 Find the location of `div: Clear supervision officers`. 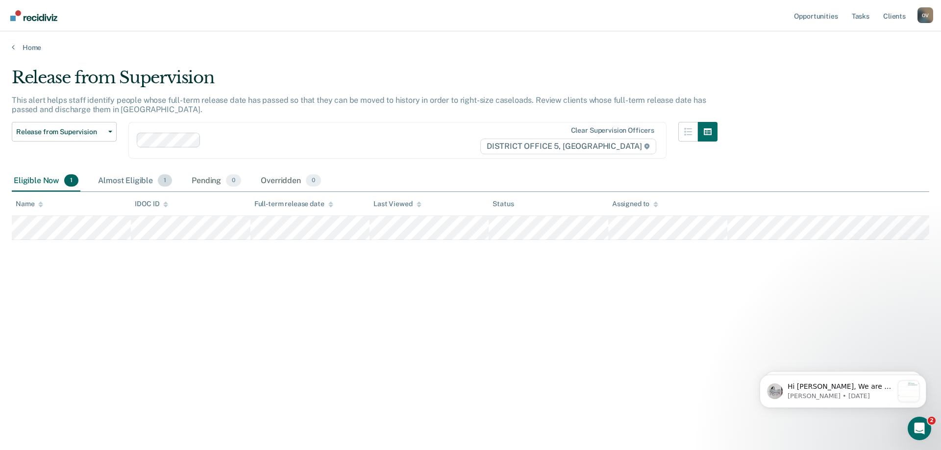

div: Clear supervision officers is located at coordinates (613, 130).